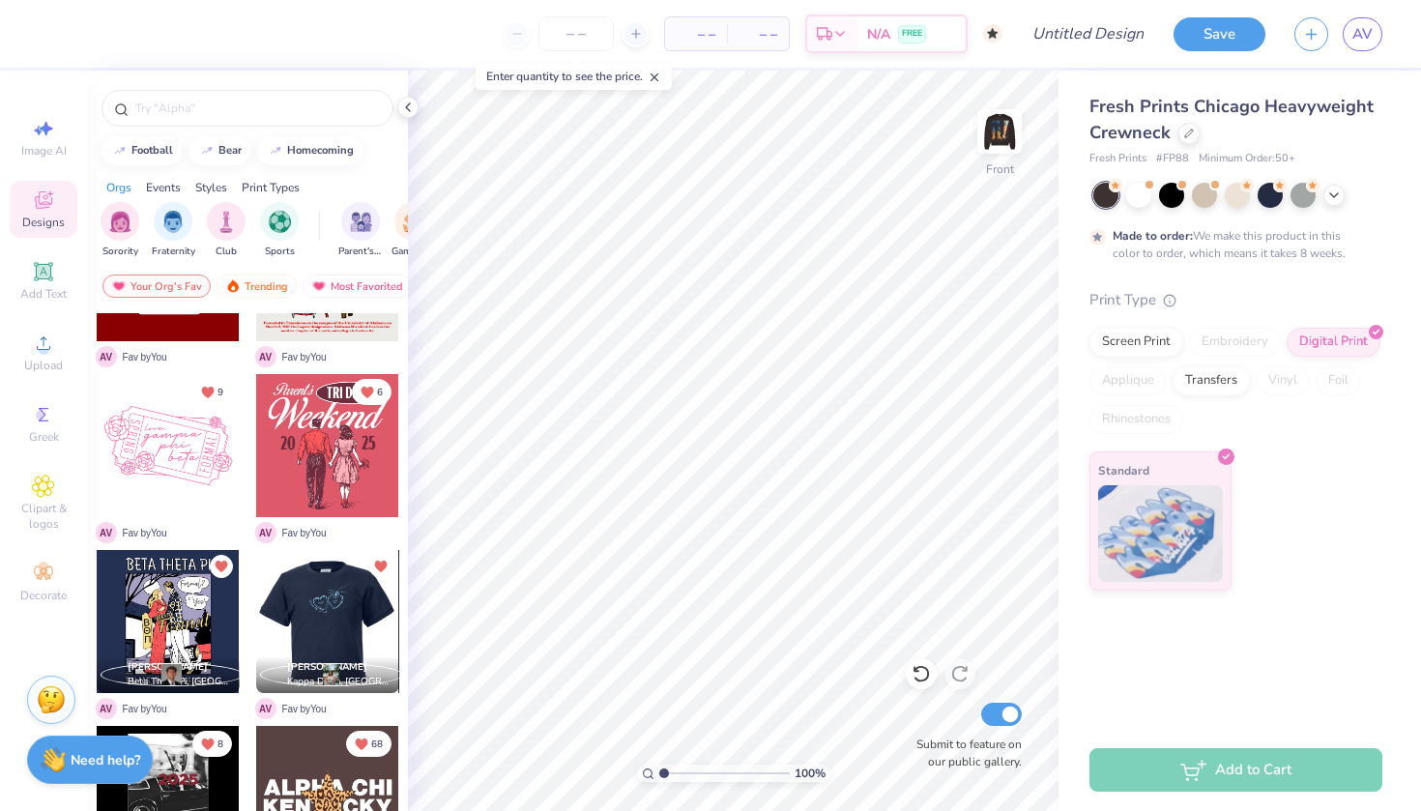 The width and height of the screenshot is (1421, 811). What do you see at coordinates (911, 34) in the screenshot?
I see `span: FREE` at bounding box center [911, 34].